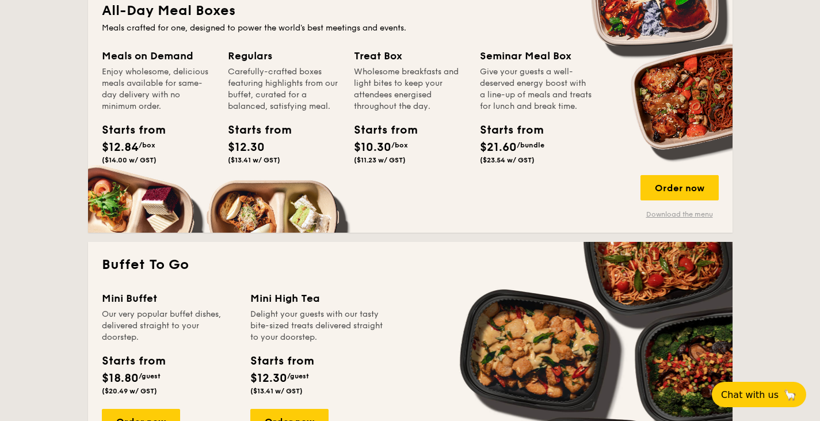 The height and width of the screenshot is (421, 820). Describe the element at coordinates (536, 56) in the screenshot. I see `div: Seminar Meal Box` at that location.